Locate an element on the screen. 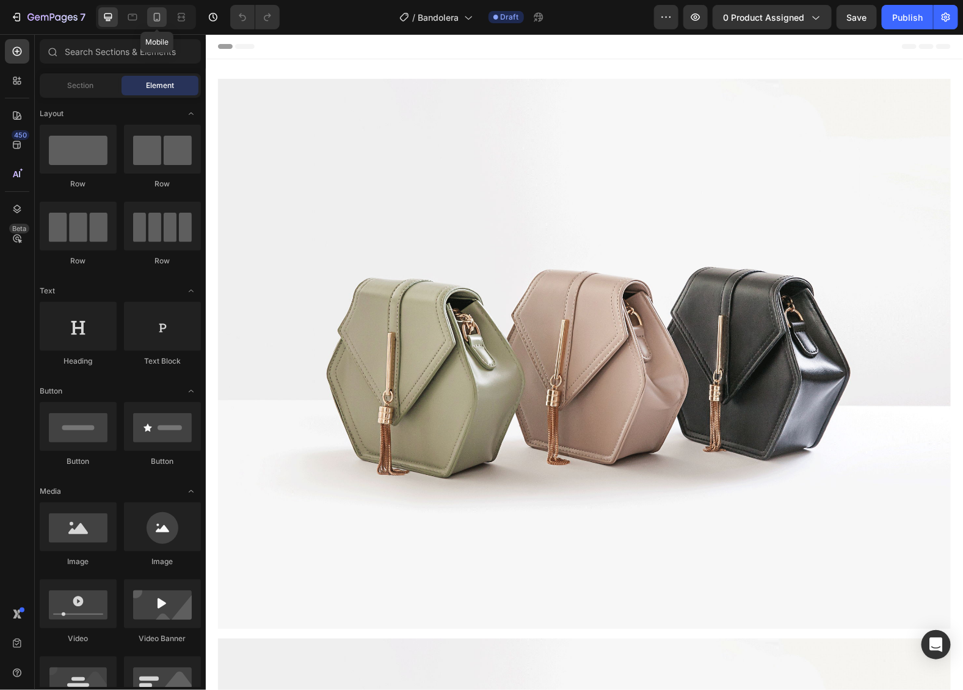 The image size is (963, 690). summary: Búsqueda is located at coordinates (747, 40).